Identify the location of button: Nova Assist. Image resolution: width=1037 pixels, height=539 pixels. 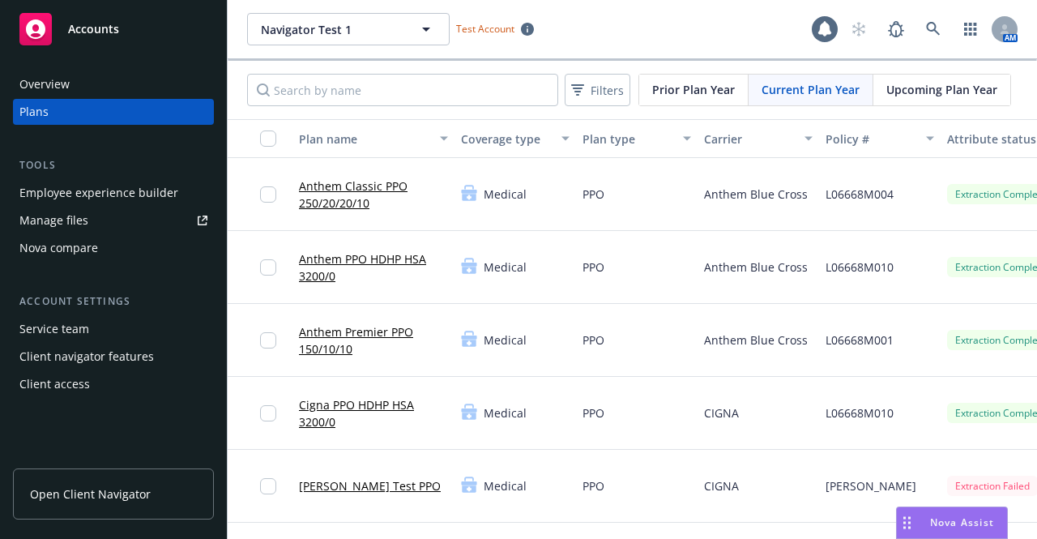
(952, 523).